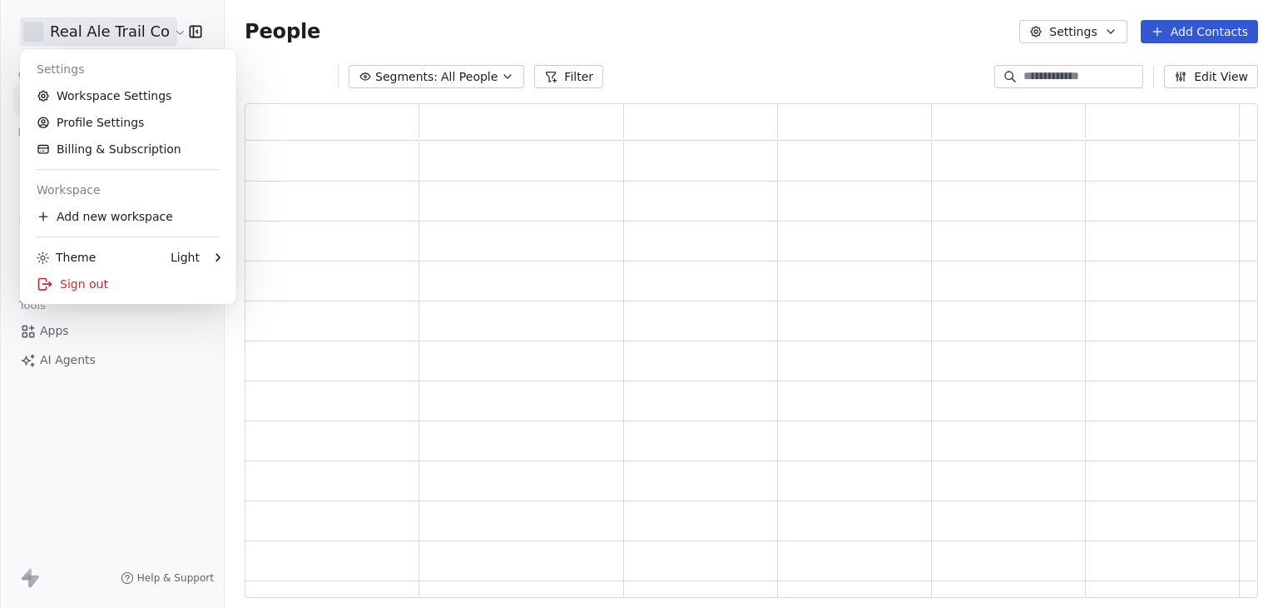 This screenshot has height=608, width=1278. I want to click on div: Workspace, so click(128, 190).